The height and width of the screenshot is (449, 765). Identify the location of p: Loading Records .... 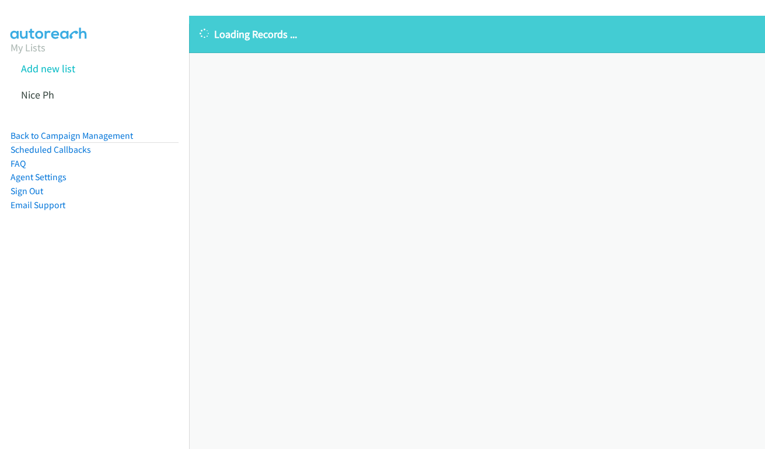
(477, 34).